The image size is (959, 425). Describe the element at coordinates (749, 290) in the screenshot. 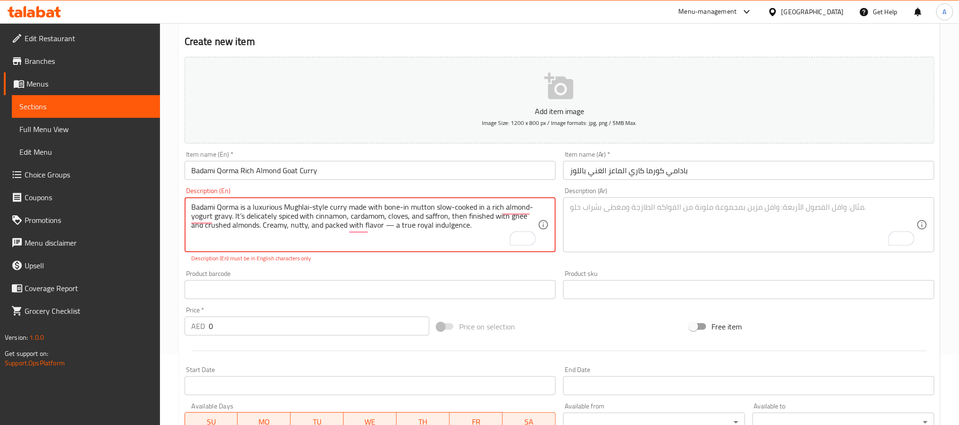

I see `input: Please enter product sku` at that location.